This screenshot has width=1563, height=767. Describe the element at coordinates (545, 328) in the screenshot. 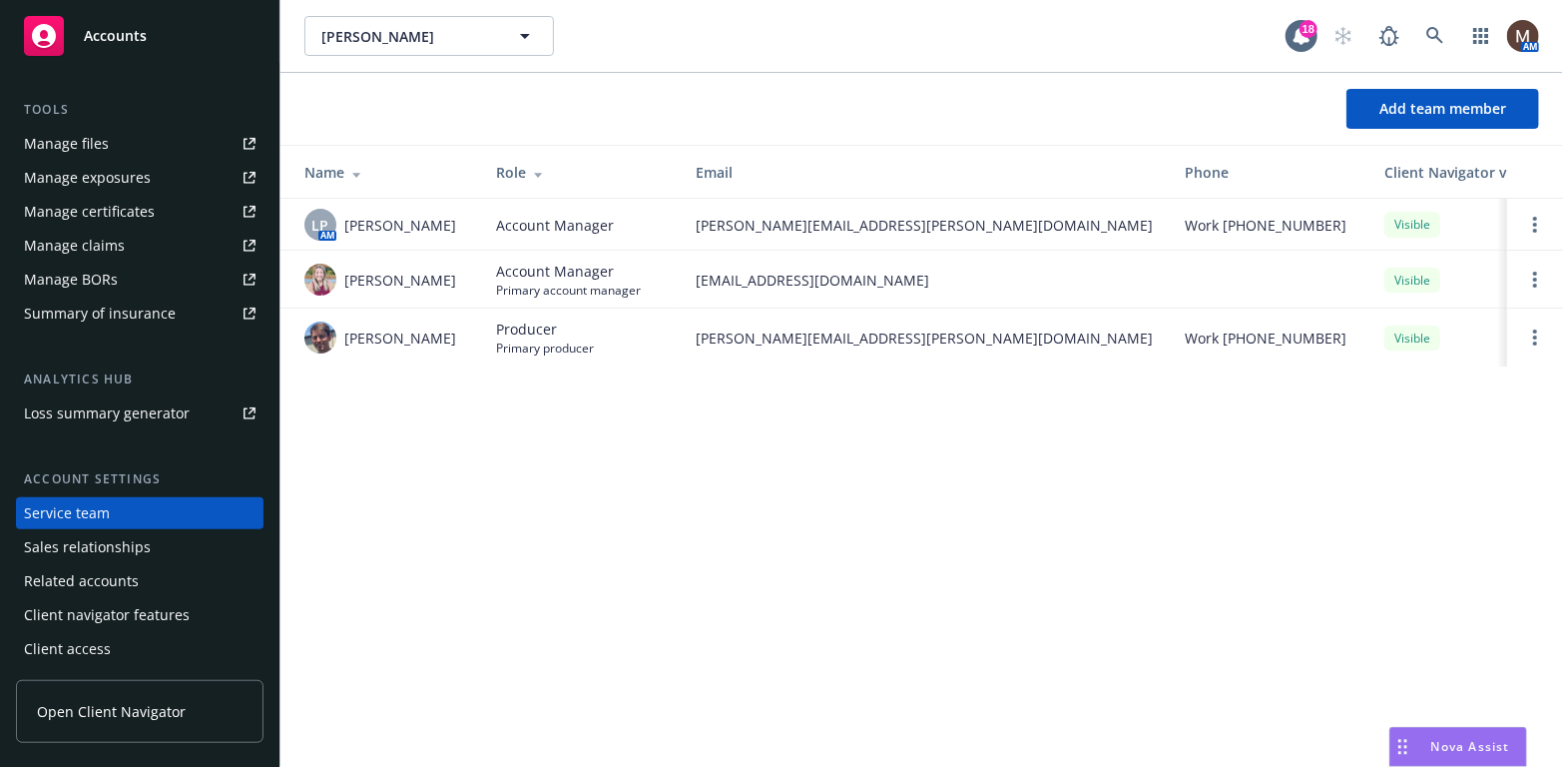

I see `span: Producer` at that location.